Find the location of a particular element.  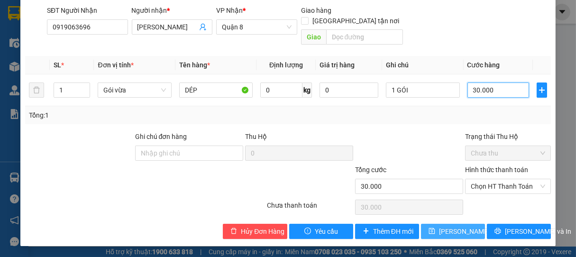

div: Chưa thanh toán is located at coordinates (310, 208).